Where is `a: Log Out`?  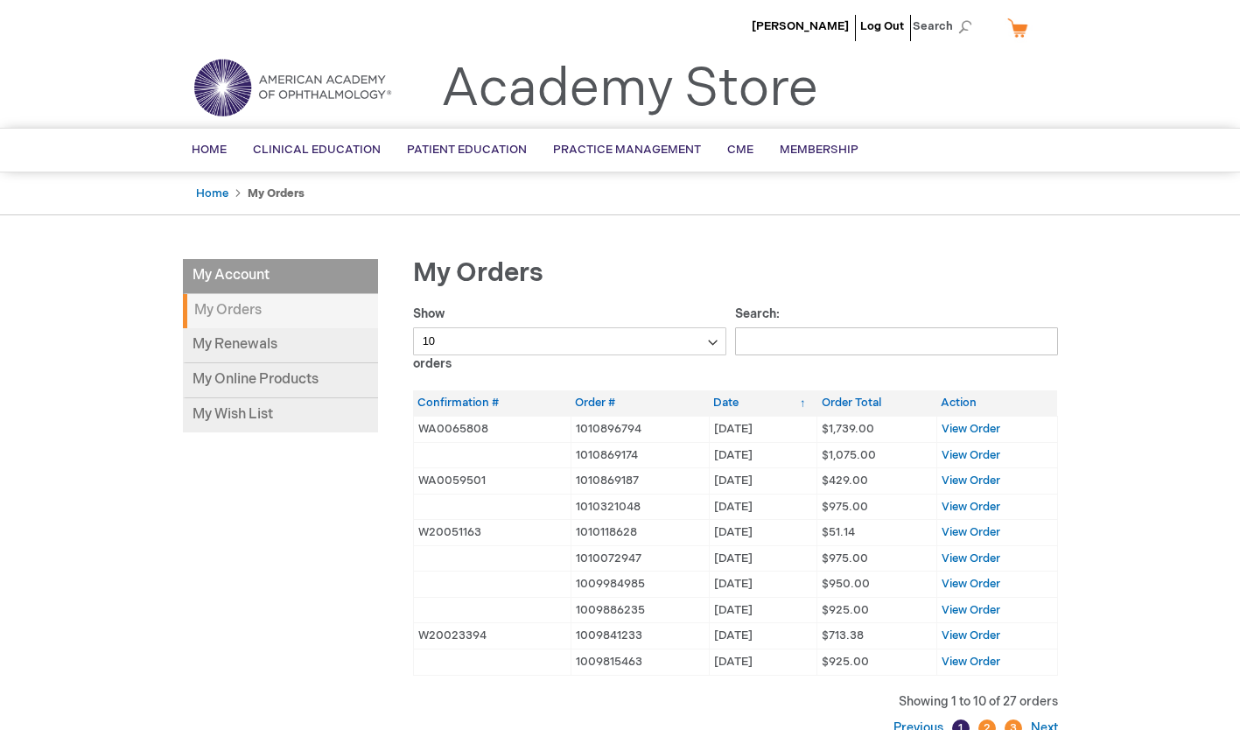
a: Log Out is located at coordinates (882, 26).